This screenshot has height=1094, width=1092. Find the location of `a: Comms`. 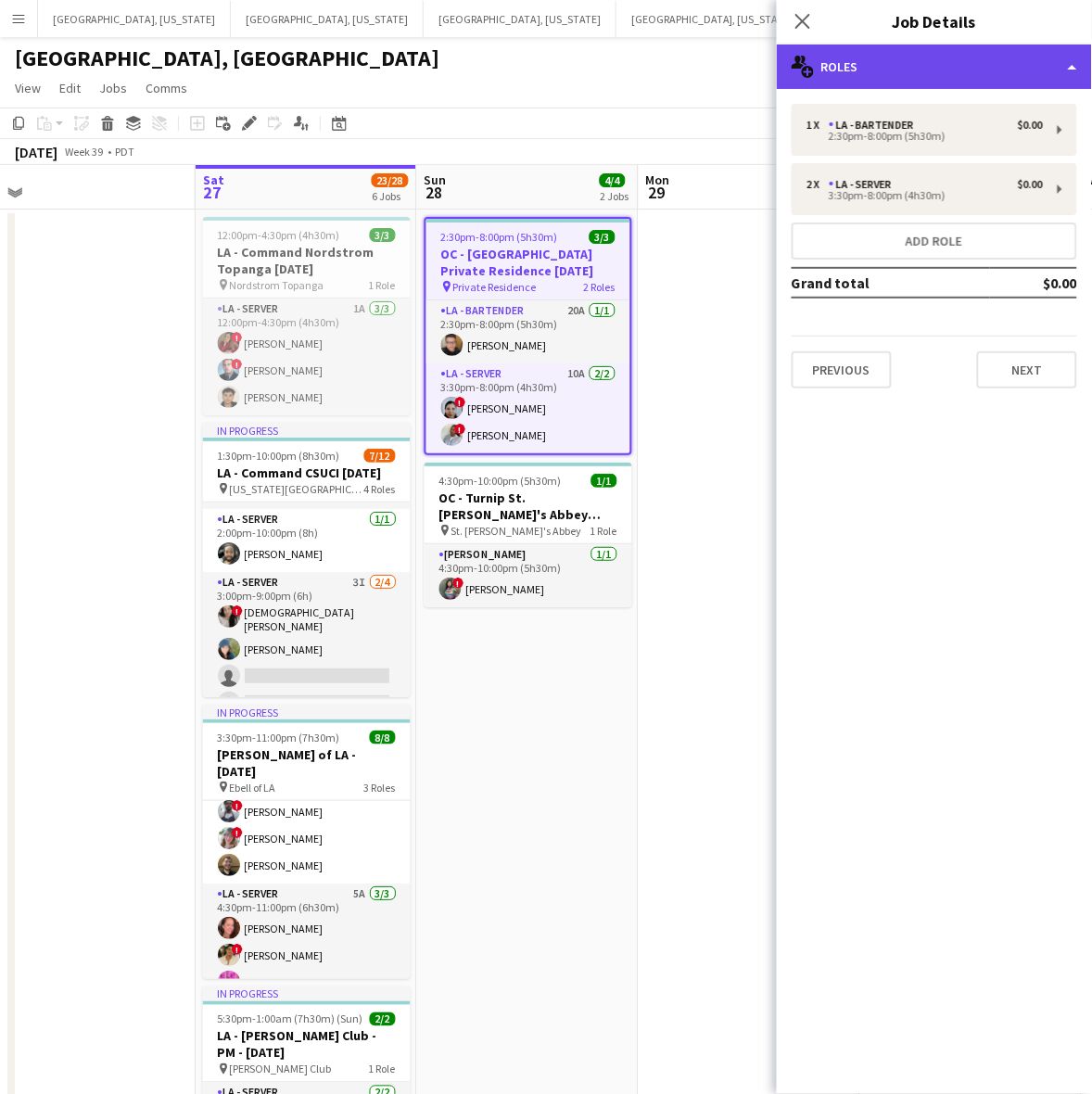

a: Comms is located at coordinates (166, 88).